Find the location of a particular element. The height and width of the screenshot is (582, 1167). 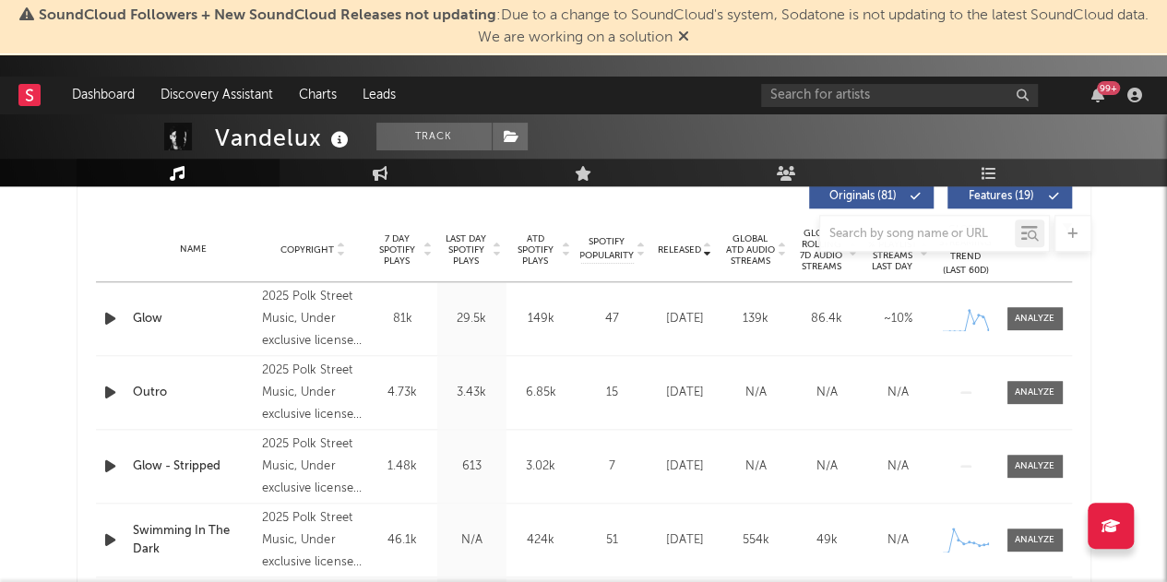

a: Outro is located at coordinates (193, 393).